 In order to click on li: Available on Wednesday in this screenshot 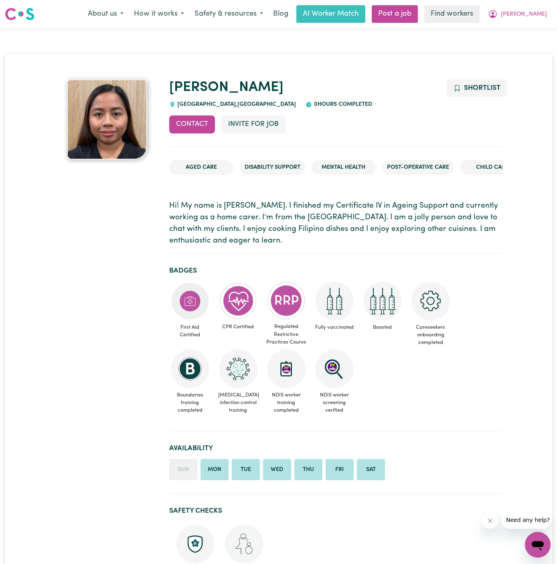, I will do `click(277, 470)`.